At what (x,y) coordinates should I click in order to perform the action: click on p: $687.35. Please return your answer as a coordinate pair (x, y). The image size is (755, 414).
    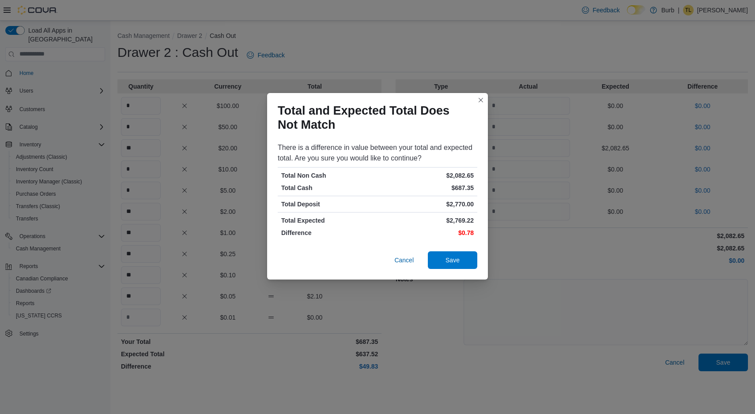
    Looking at the image, I should click on (426, 188).